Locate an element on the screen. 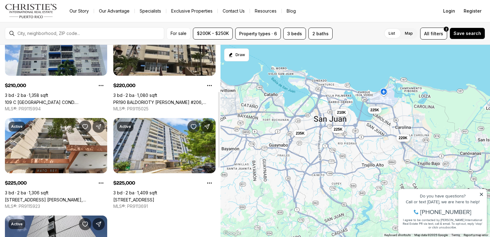 This screenshot has width=490, height=237. span: $200K - $250K is located at coordinates (213, 33).